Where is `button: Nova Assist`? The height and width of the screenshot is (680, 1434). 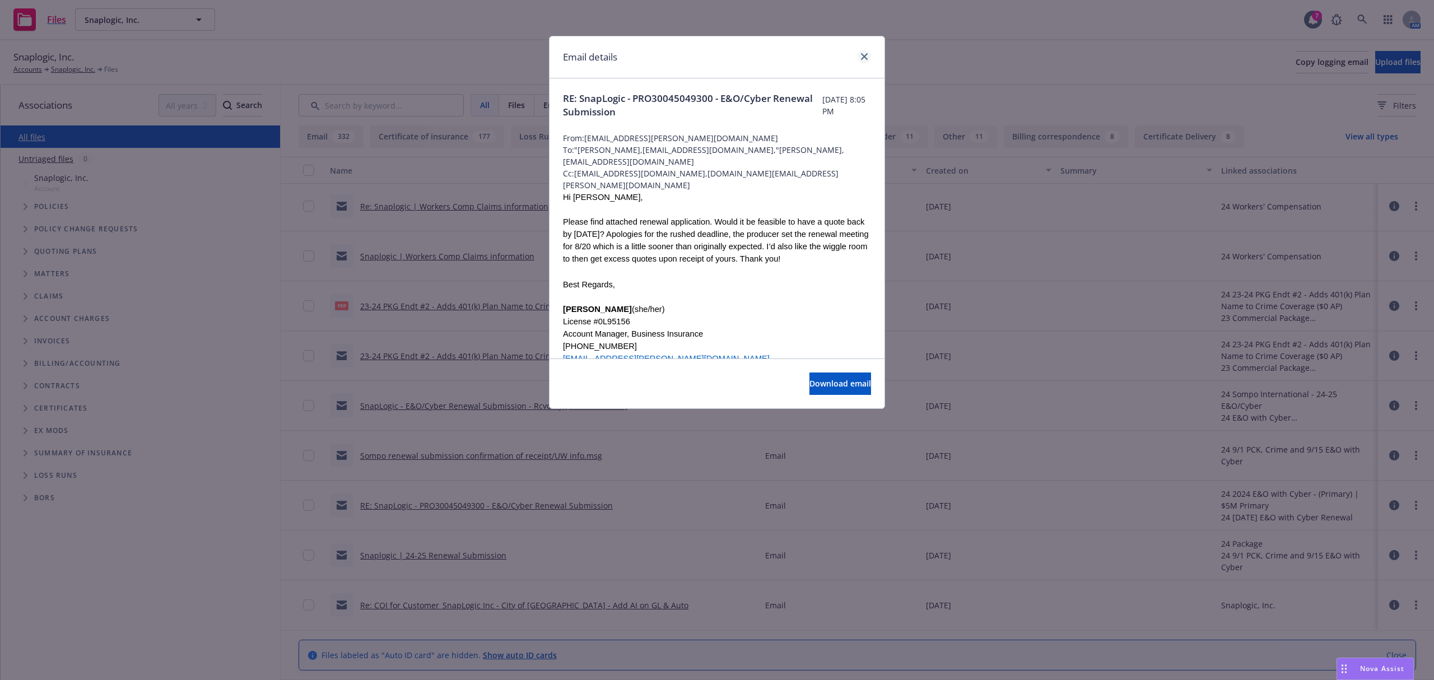 button: Nova Assist is located at coordinates (1376, 669).